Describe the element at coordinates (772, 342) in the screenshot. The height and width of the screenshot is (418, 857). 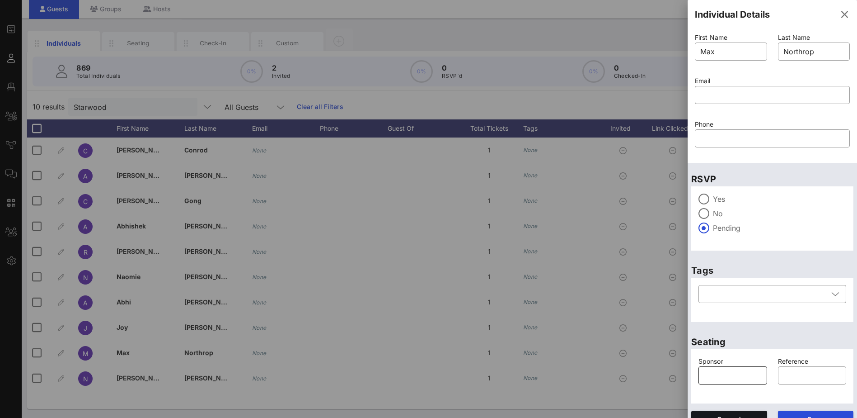
I see `p: Seating` at that location.